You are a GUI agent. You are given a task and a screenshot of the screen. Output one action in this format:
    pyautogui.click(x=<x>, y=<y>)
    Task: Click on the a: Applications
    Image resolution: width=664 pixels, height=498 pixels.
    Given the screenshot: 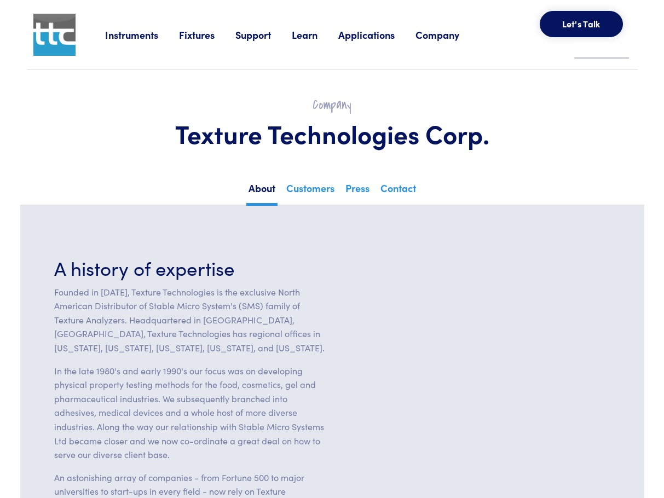 What is the action you would take?
    pyautogui.click(x=377, y=34)
    